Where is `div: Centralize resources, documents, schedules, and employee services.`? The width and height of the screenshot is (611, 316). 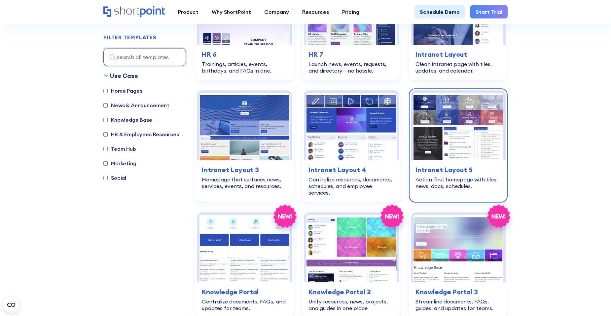
div: Centralize resources, documents, schedules, and employee services. is located at coordinates (351, 186).